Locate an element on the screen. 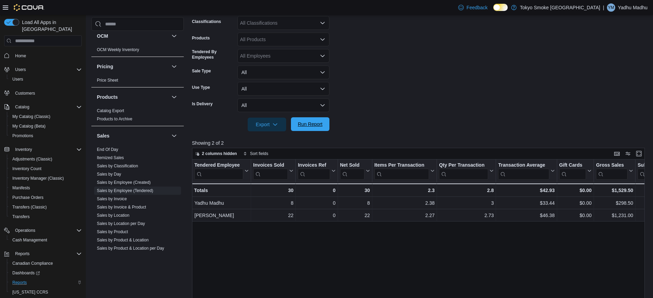  button: Run Report is located at coordinates (310, 124).